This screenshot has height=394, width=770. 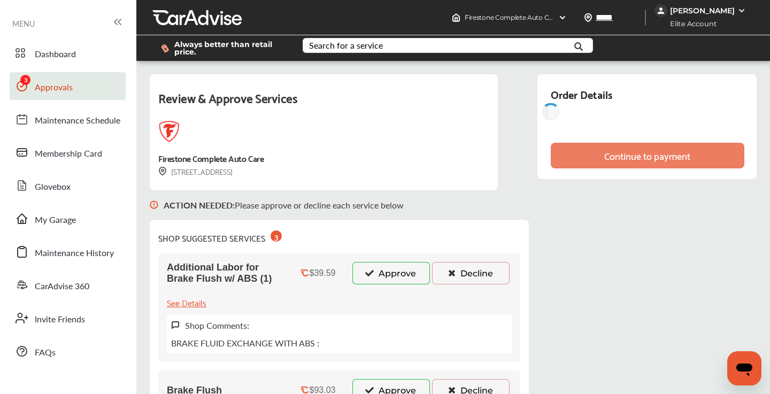 I want to click on div: Order Details, so click(x=581, y=94).